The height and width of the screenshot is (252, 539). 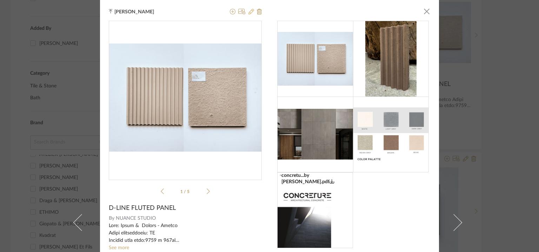 I want to click on img: a3e9fc79-a2cf-4985-b0dc-6c37c9fef9a3_436x436.jpg, so click(x=185, y=98).